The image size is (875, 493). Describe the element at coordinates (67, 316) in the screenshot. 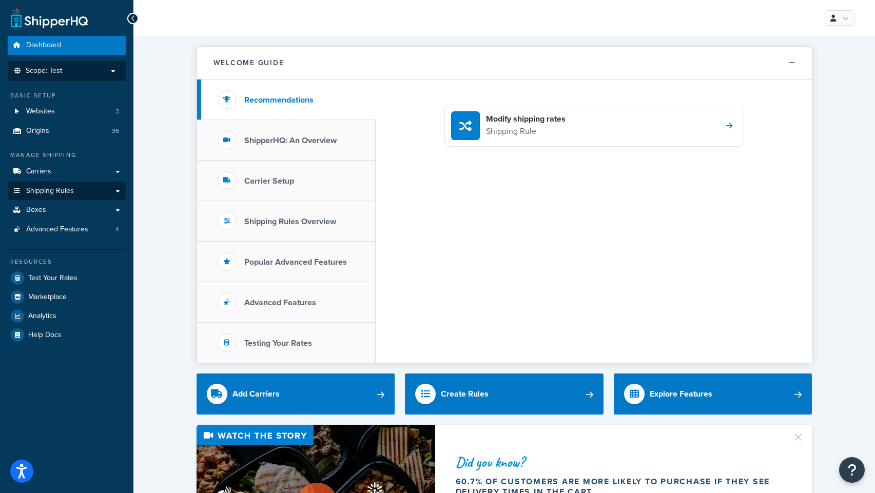

I see `li: Analytics` at that location.